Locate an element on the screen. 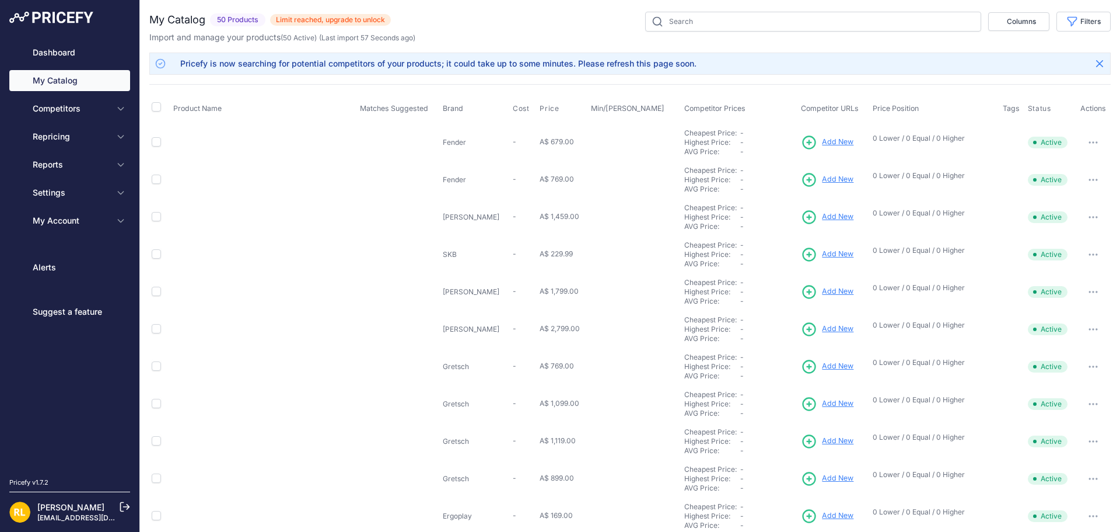  span: Matches Suggested is located at coordinates (394, 108).